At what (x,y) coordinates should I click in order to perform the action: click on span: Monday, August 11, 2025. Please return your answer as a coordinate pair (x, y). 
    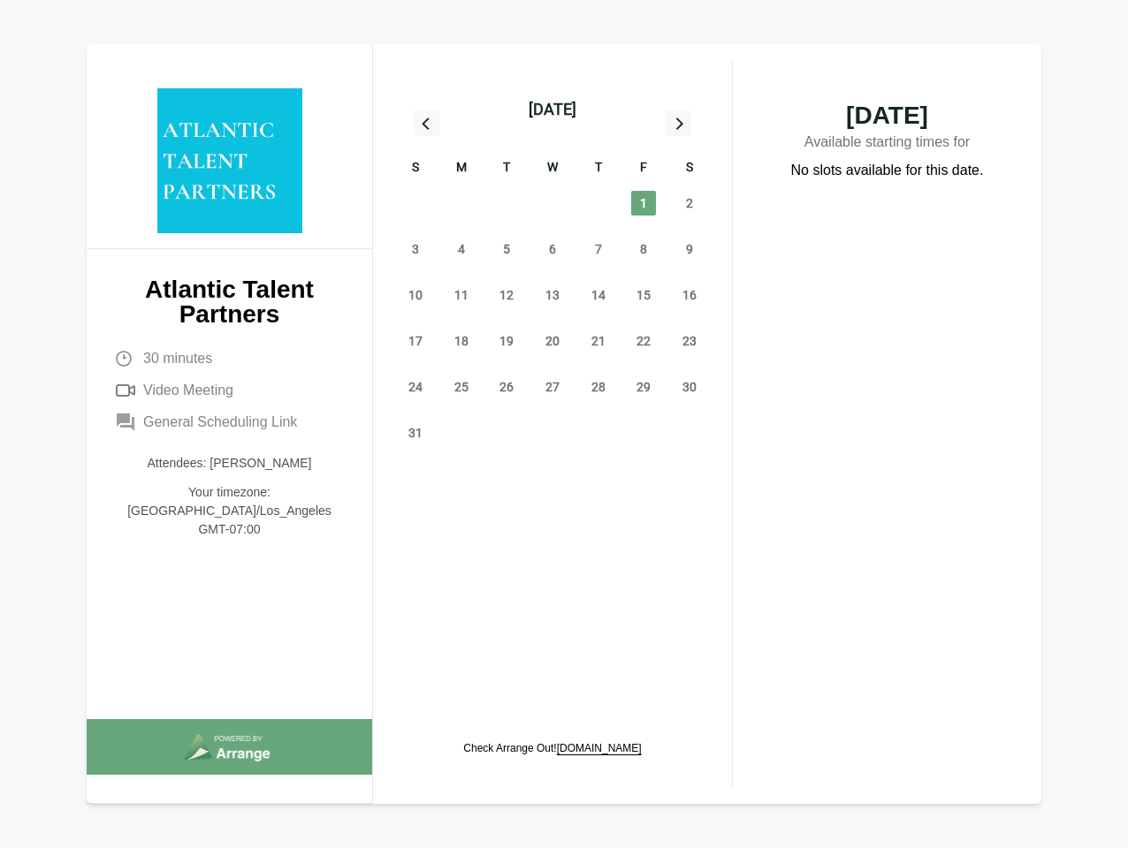
    Looking at the image, I should click on (461, 295).